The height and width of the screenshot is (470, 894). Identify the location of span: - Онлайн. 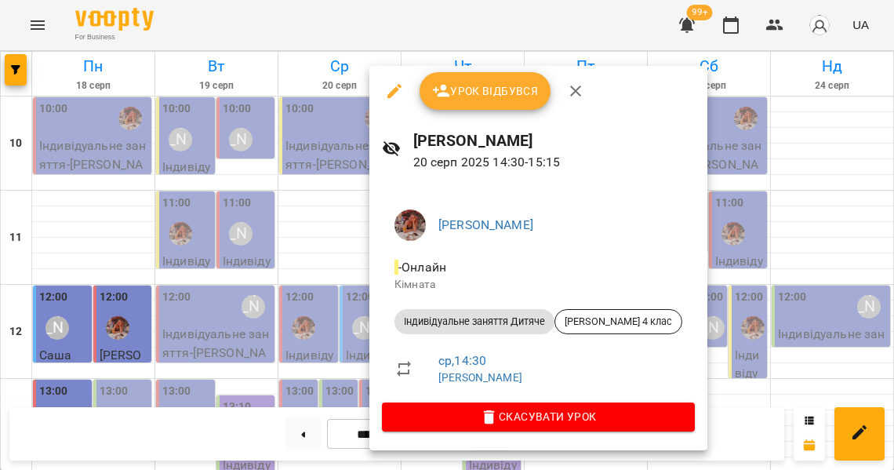
(422, 267).